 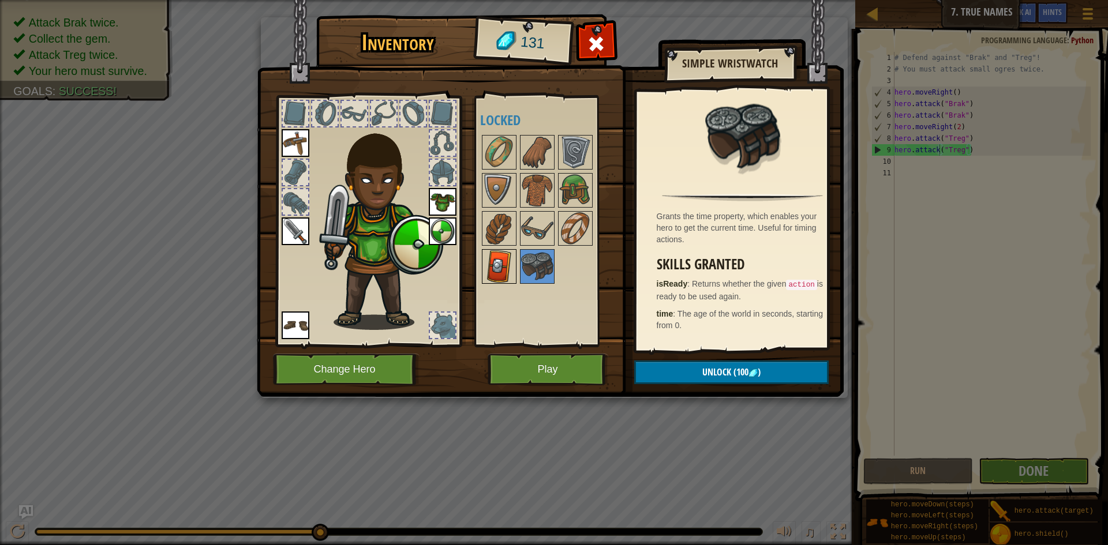 What do you see at coordinates (746, 264) in the screenshot?
I see `h3: Skills Granted` at bounding box center [746, 264].